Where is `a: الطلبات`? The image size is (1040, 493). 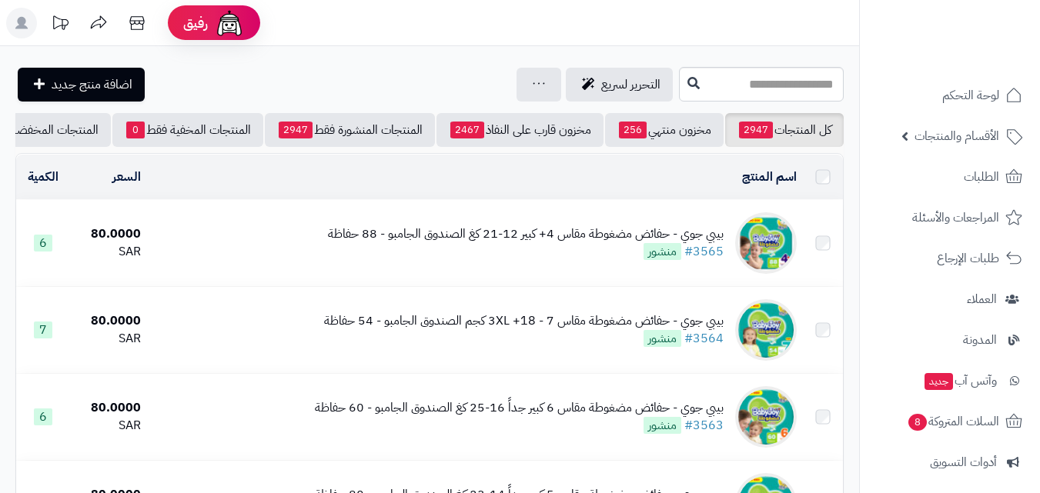
a: الطلبات is located at coordinates (950, 177).